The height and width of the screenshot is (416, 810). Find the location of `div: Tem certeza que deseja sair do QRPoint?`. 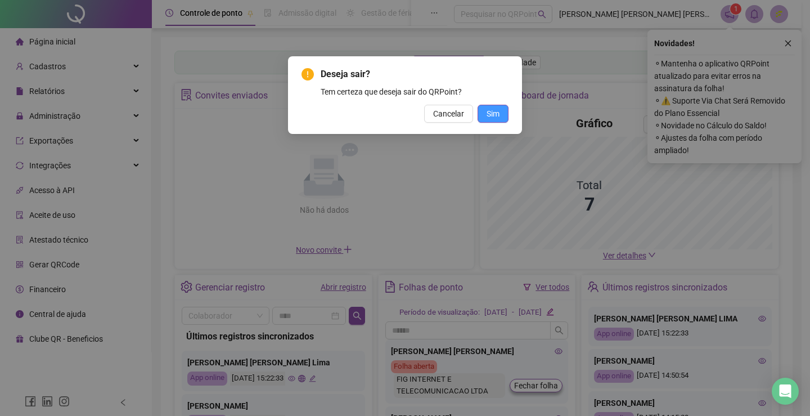

div: Tem certeza que deseja sair do QRPoint? is located at coordinates (414, 92).